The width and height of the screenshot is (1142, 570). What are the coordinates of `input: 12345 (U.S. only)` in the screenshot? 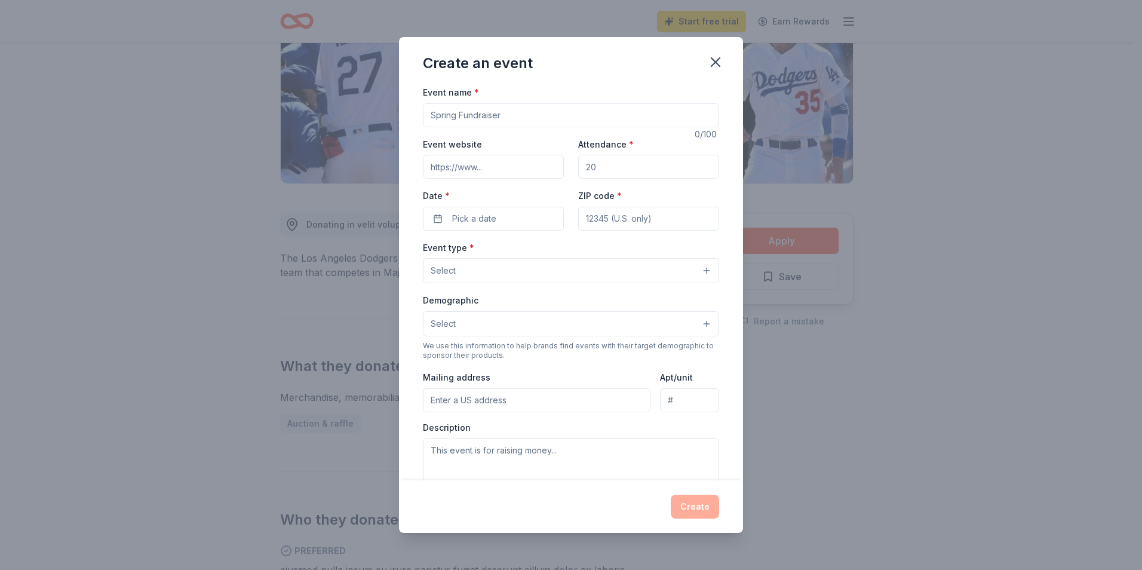 It's located at (649, 219).